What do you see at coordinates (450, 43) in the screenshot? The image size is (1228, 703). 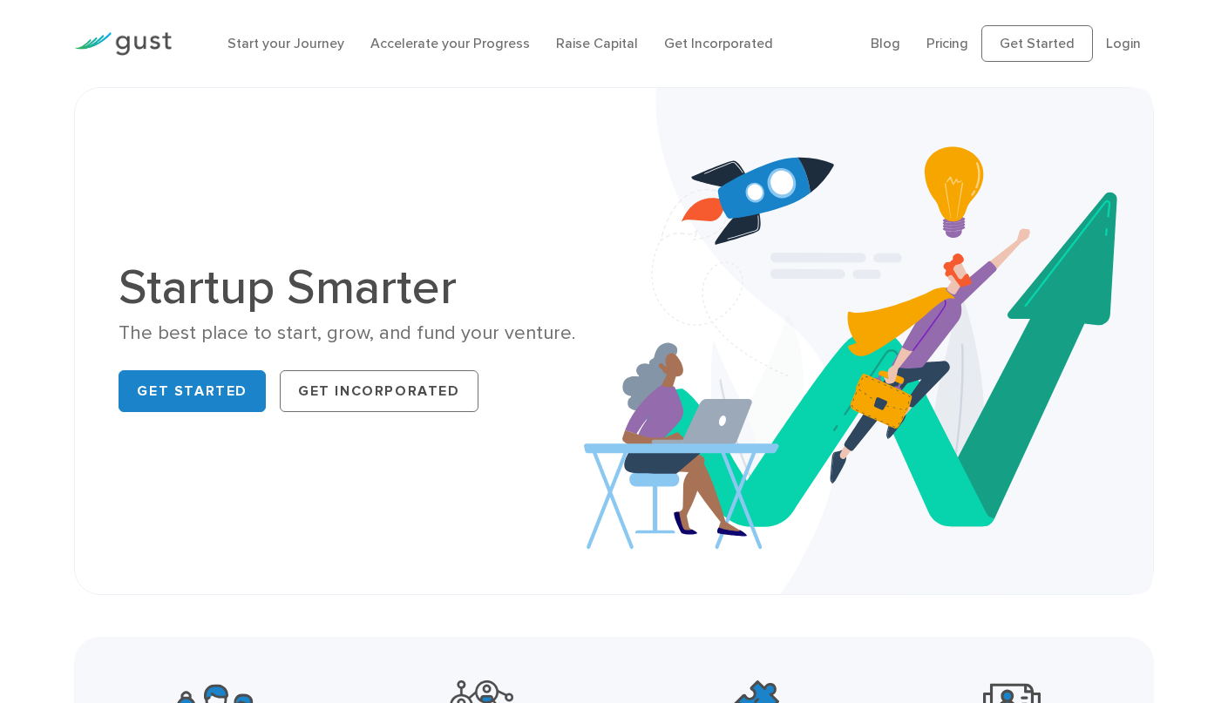 I see `a: Accelerate your Progress` at bounding box center [450, 43].